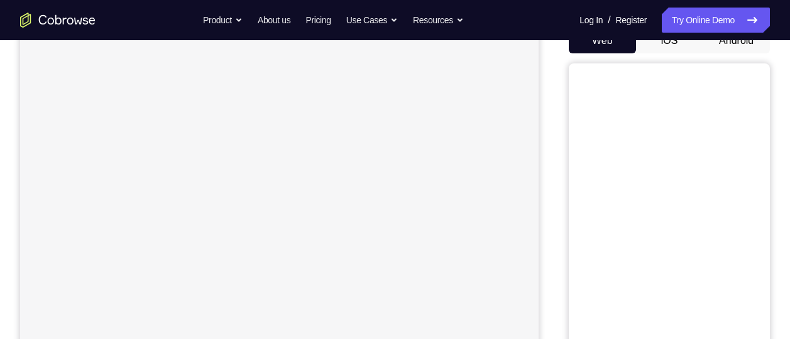  Describe the element at coordinates (438, 20) in the screenshot. I see `button: Resources` at that location.